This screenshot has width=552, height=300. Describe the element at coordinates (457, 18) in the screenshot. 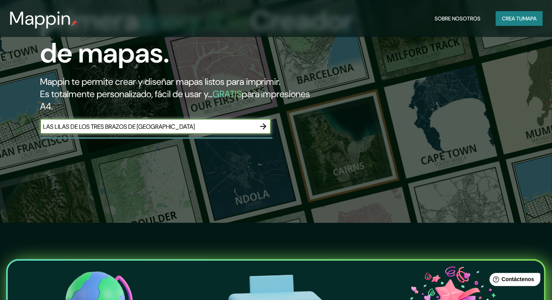

I see `font: Sobre nosotros` at that location.